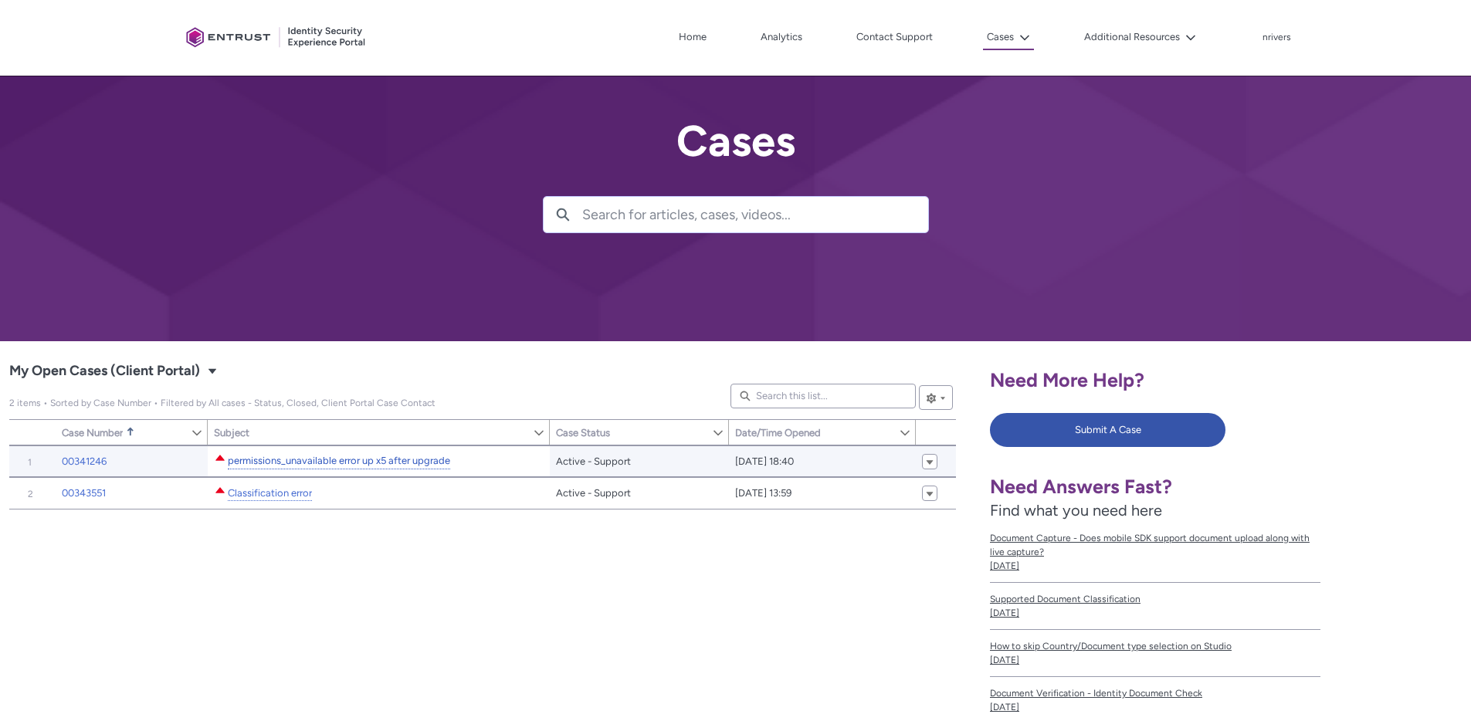 The width and height of the screenshot is (1471, 721). Describe the element at coordinates (936, 398) in the screenshot. I see `button: List View Controls` at that location.